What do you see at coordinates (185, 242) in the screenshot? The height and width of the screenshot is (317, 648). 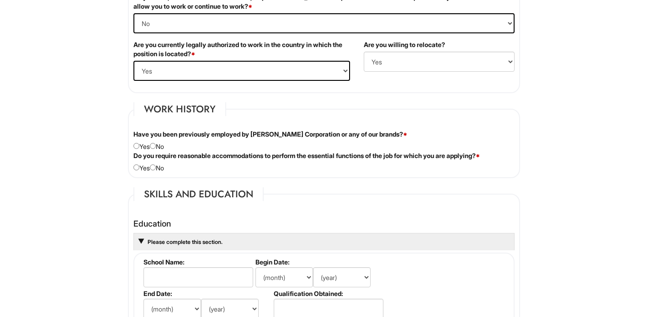 I see `span: Please complete this section.` at bounding box center [185, 242].